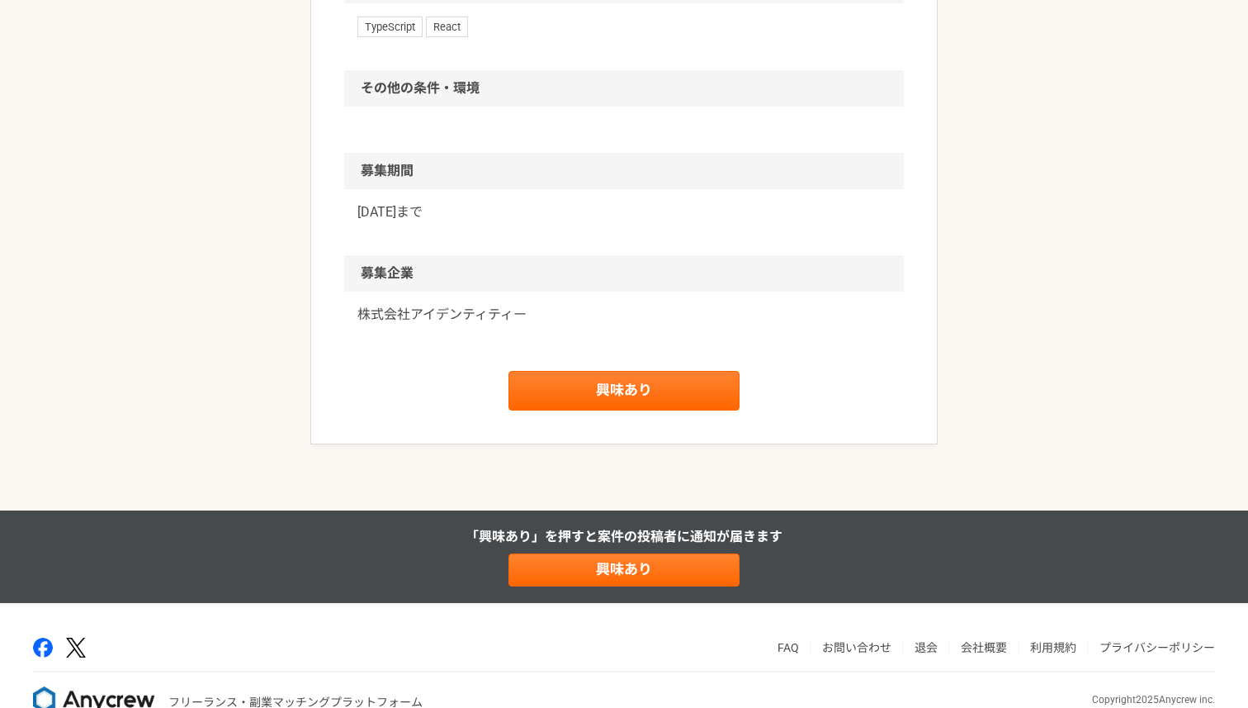  I want to click on h2: 募集期間, so click(624, 171).